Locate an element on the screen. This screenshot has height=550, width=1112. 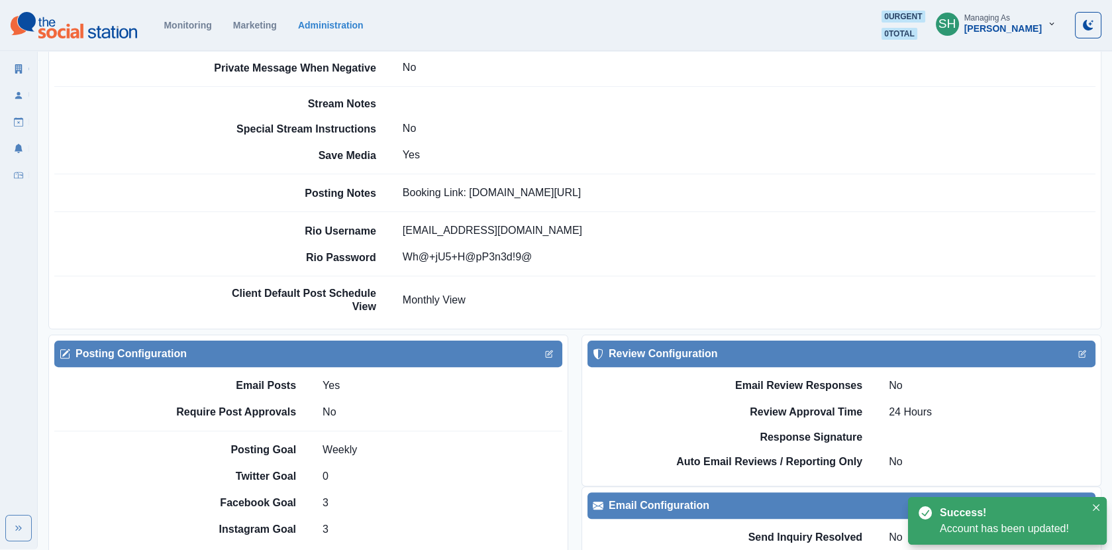
div: Sara Haas is located at coordinates (947, 24).